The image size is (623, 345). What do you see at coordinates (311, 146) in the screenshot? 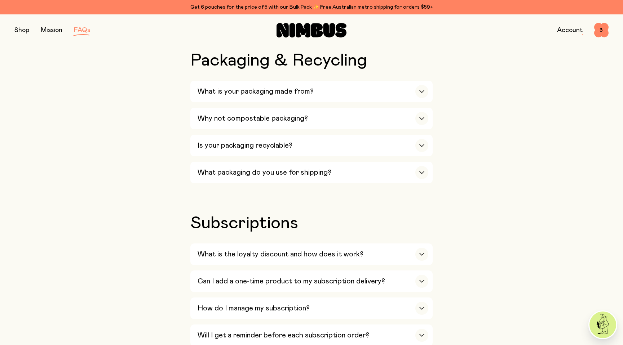
I see `button: Is your packaging recyclable?` at bounding box center [311, 146].